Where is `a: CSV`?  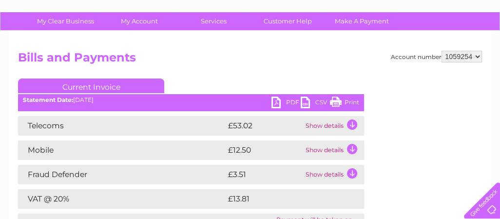
a: CSV is located at coordinates (315, 103).